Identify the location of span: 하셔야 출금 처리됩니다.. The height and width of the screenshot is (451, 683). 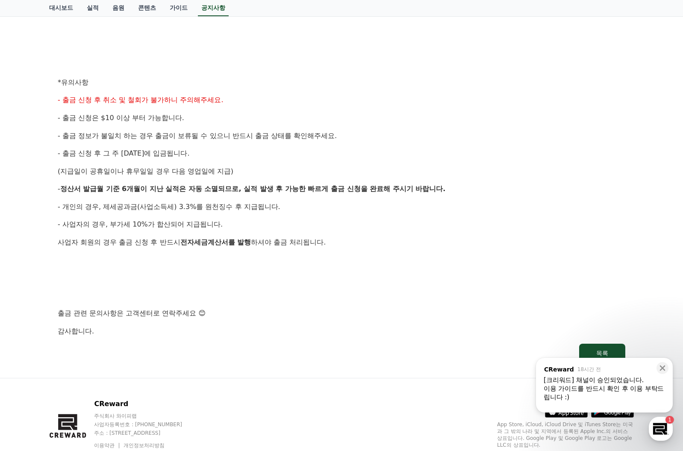
(288, 242).